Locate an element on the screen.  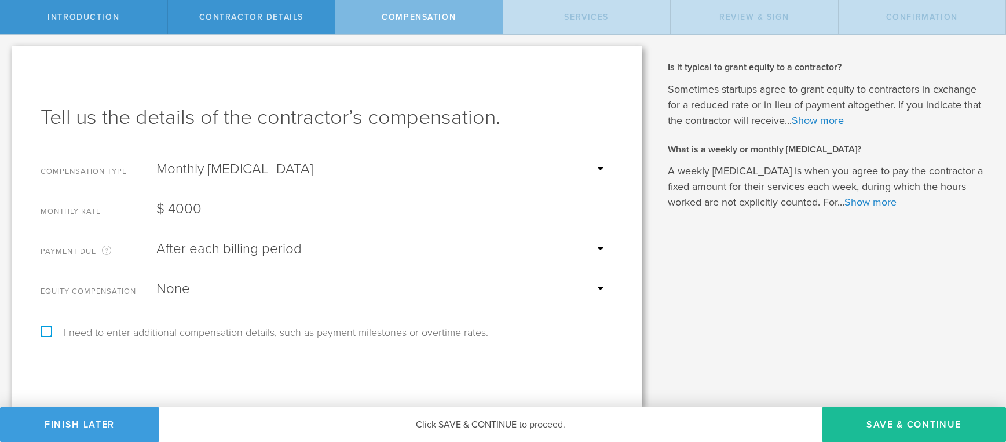
span: Confirmation is located at coordinates (922, 17).